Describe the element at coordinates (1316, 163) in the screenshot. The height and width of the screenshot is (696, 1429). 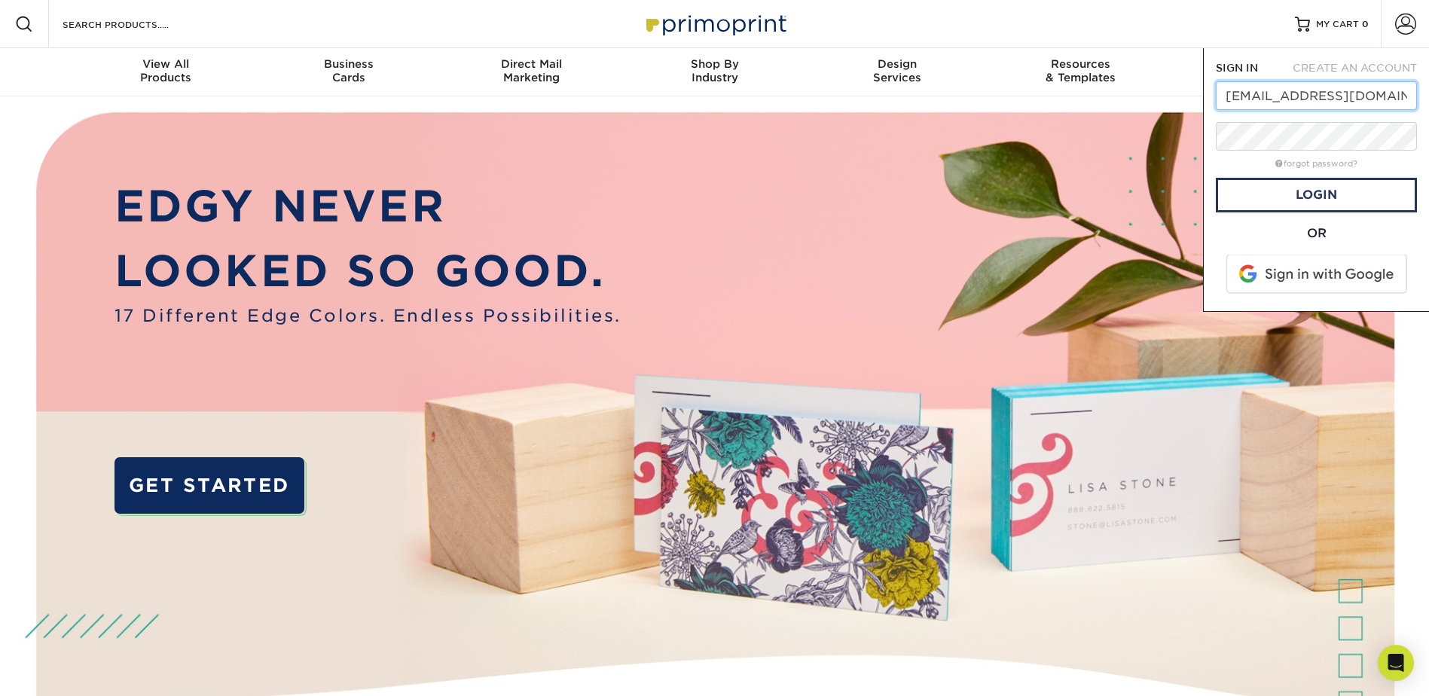
I see `a: forgot password?` at that location.